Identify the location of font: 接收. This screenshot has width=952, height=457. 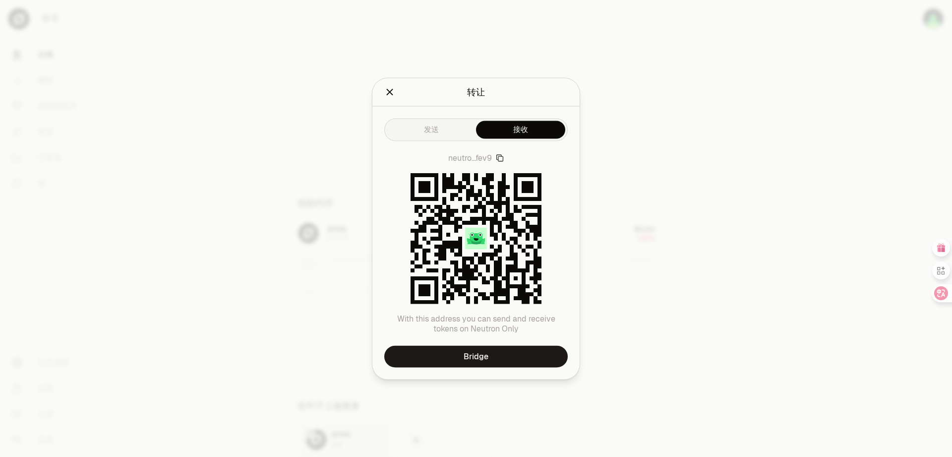
(521, 129).